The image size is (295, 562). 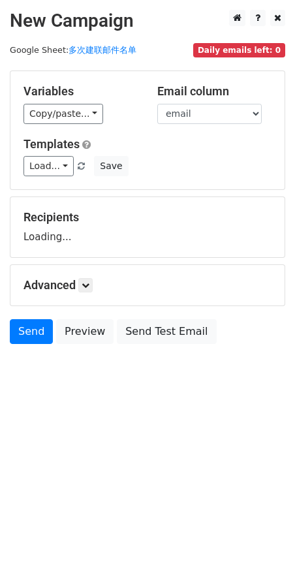 What do you see at coordinates (73, 50) in the screenshot?
I see `small: Google Sheet:` at bounding box center [73, 50].